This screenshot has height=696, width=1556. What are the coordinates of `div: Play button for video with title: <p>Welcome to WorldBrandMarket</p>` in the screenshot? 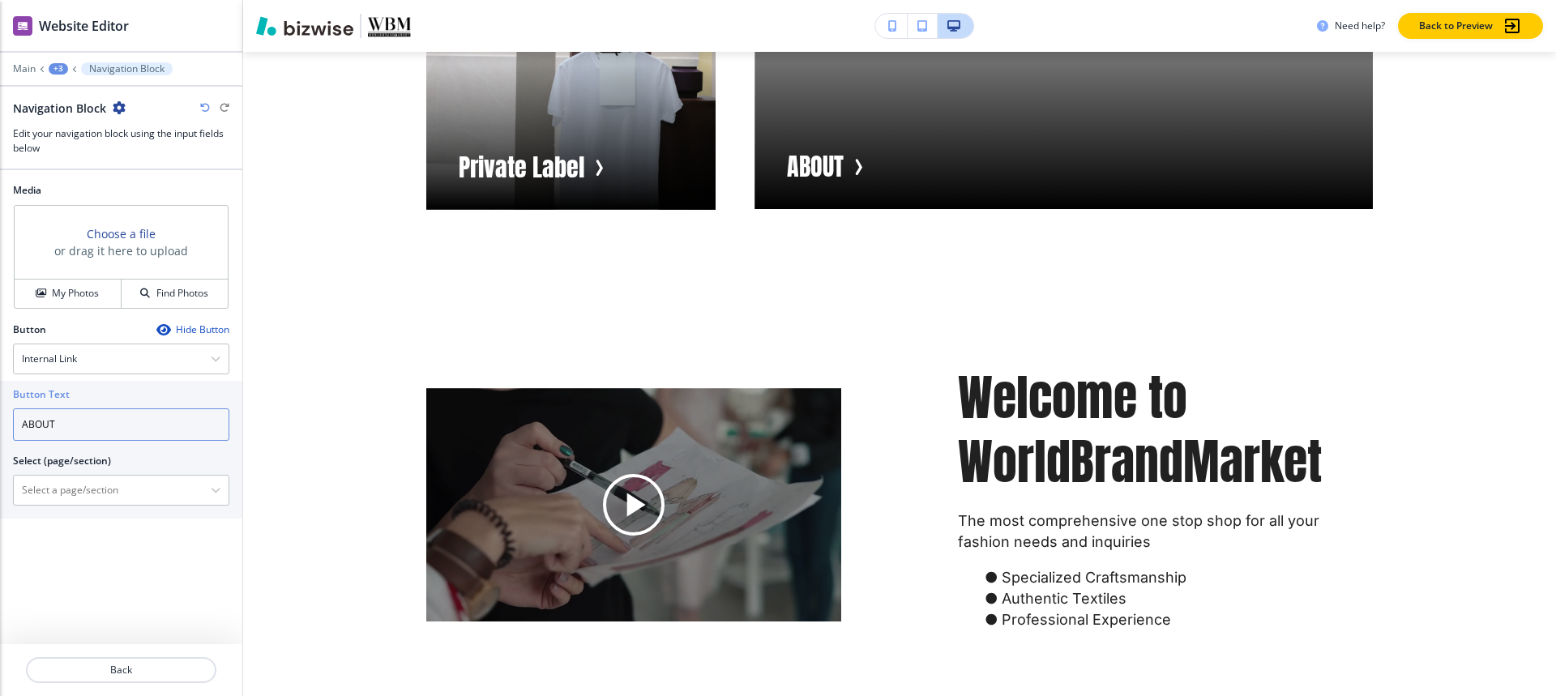 It's located at (634, 505).